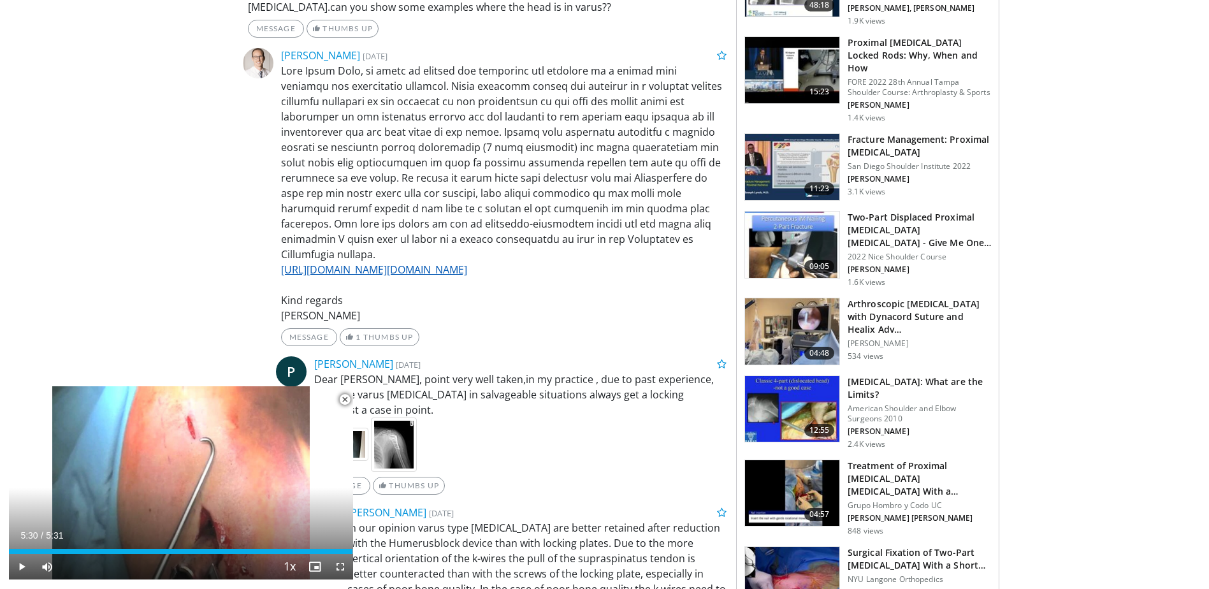  What do you see at coordinates (866, 531) in the screenshot?
I see `p: 848 views` at bounding box center [866, 531].